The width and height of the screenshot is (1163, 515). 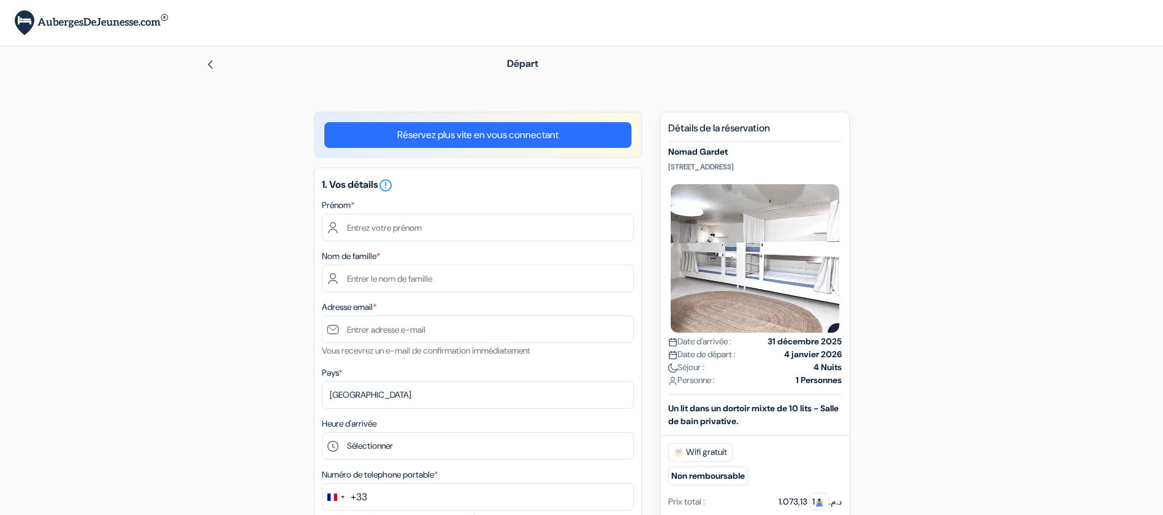 I want to click on input: Entrer adresse e-mail, so click(x=478, y=329).